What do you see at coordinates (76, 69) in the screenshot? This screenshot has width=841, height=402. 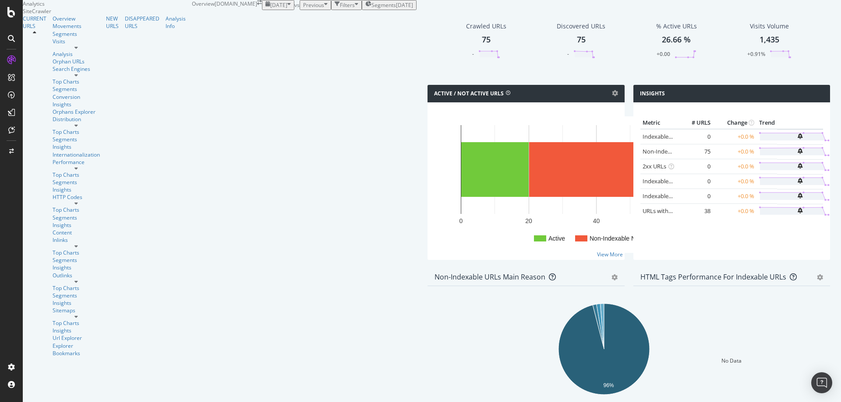 I see `a: Search Engines` at bounding box center [76, 69].